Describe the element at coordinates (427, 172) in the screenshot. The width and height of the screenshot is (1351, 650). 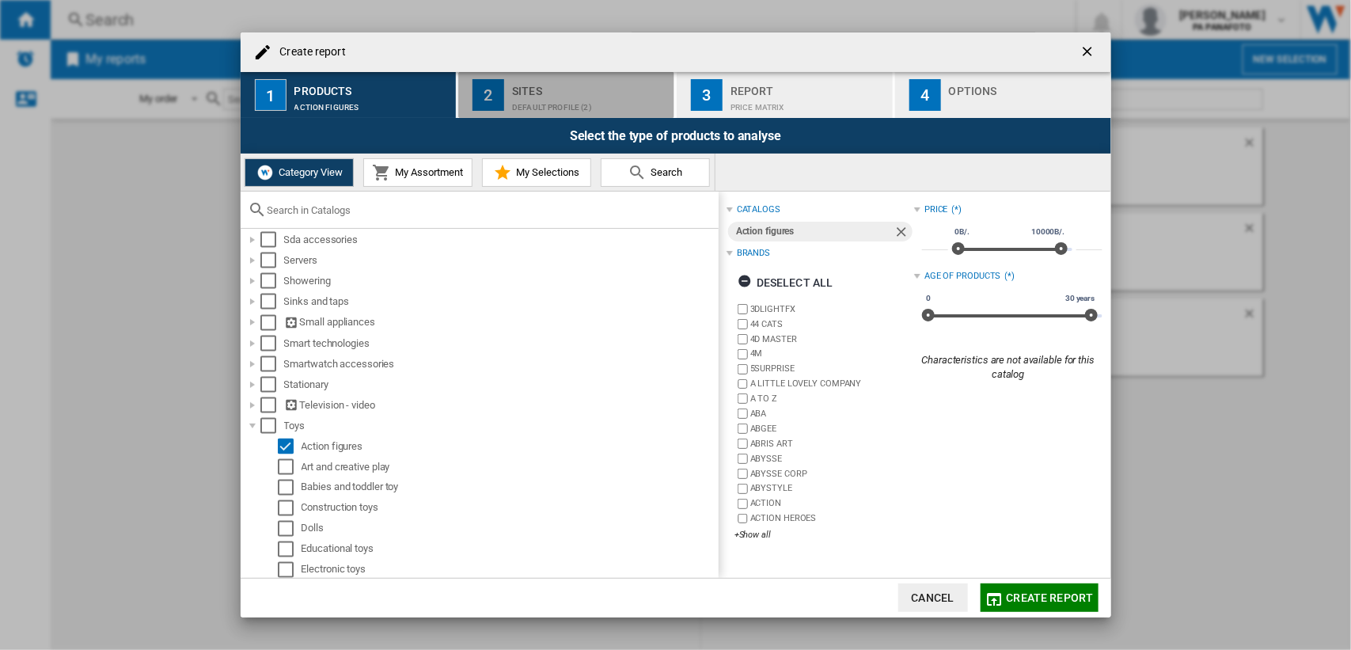
I see `span: My Assortment` at that location.